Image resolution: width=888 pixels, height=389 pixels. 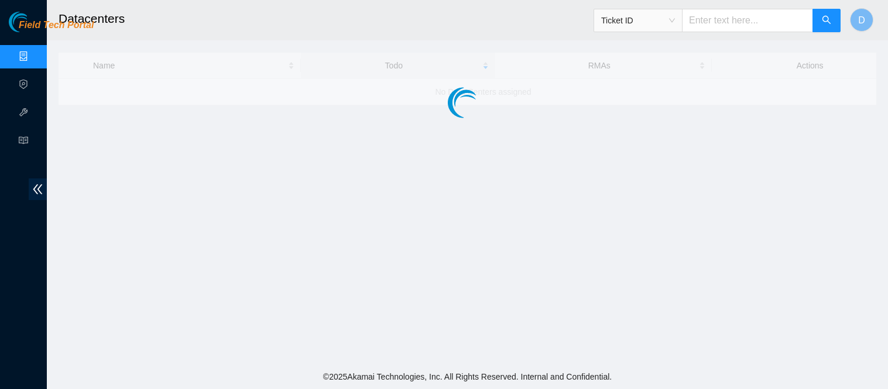 I want to click on footer: © 2025 Akamai Technologies, Inc. All Rights Reserved. Internal and Confidential., so click(x=467, y=377).